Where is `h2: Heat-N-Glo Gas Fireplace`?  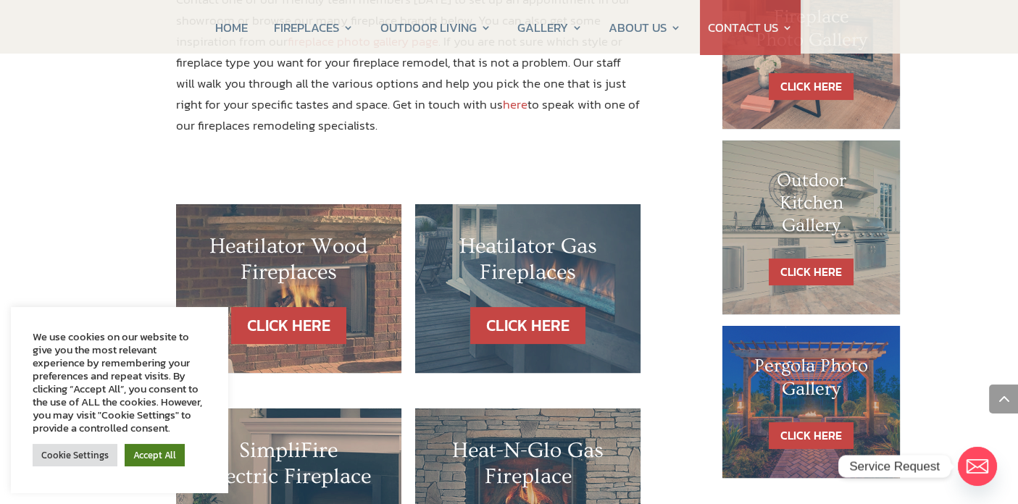 h2: Heat-N-Glo Gas Fireplace is located at coordinates (527, 467).